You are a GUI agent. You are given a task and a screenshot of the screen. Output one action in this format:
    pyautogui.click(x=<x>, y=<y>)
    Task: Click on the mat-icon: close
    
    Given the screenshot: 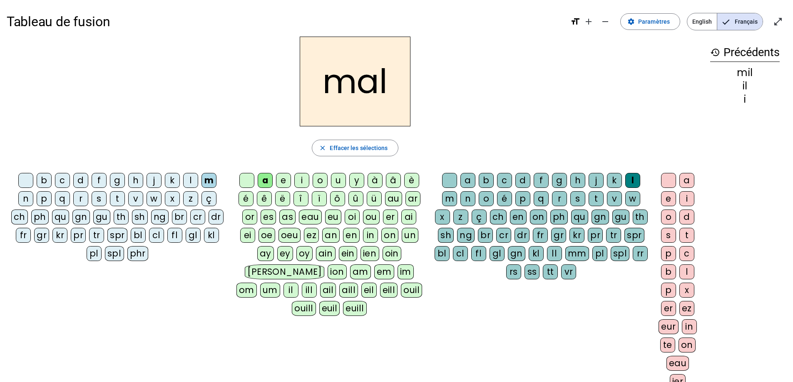 What is the action you would take?
    pyautogui.click(x=322, y=148)
    